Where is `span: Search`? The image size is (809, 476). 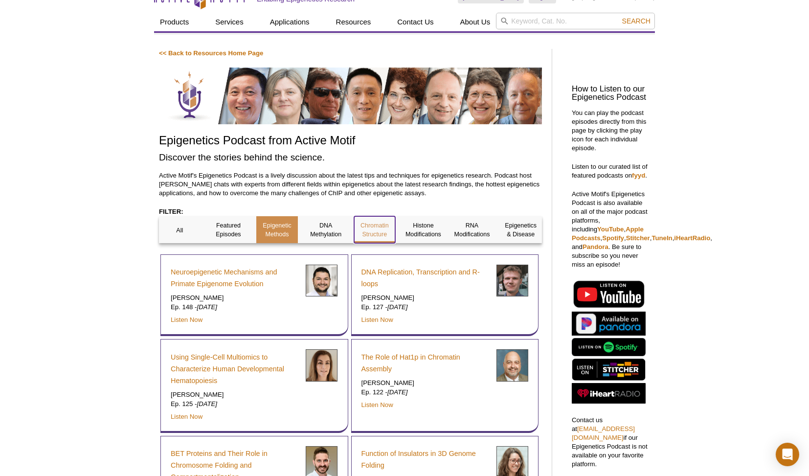
span: Search is located at coordinates (637, 21).